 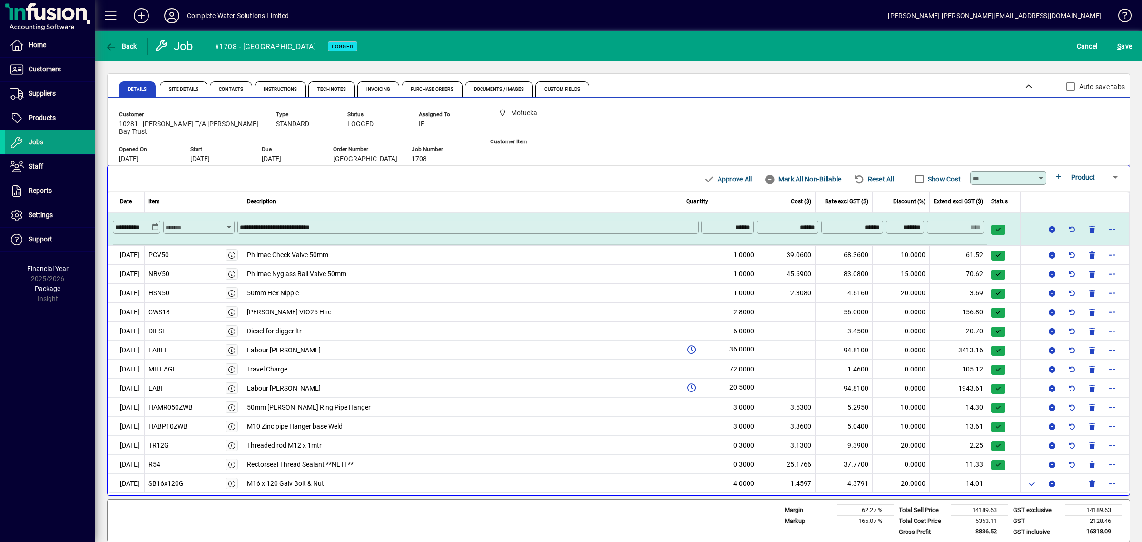 I want to click on a: Customers, so click(x=50, y=69).